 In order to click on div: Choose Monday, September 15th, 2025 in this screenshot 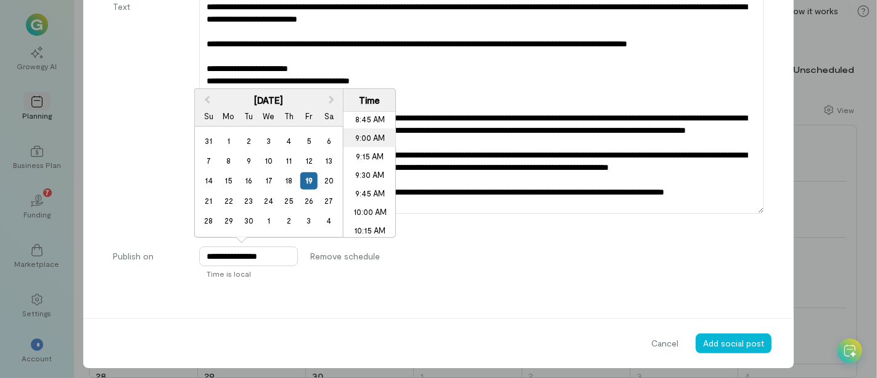, I will do `click(228, 180)`.